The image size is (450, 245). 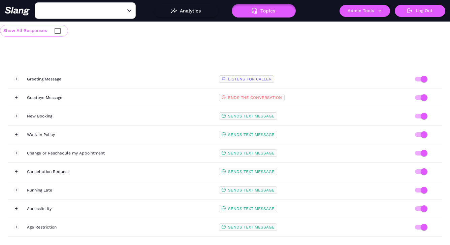 I want to click on span: retweet, so click(x=224, y=79).